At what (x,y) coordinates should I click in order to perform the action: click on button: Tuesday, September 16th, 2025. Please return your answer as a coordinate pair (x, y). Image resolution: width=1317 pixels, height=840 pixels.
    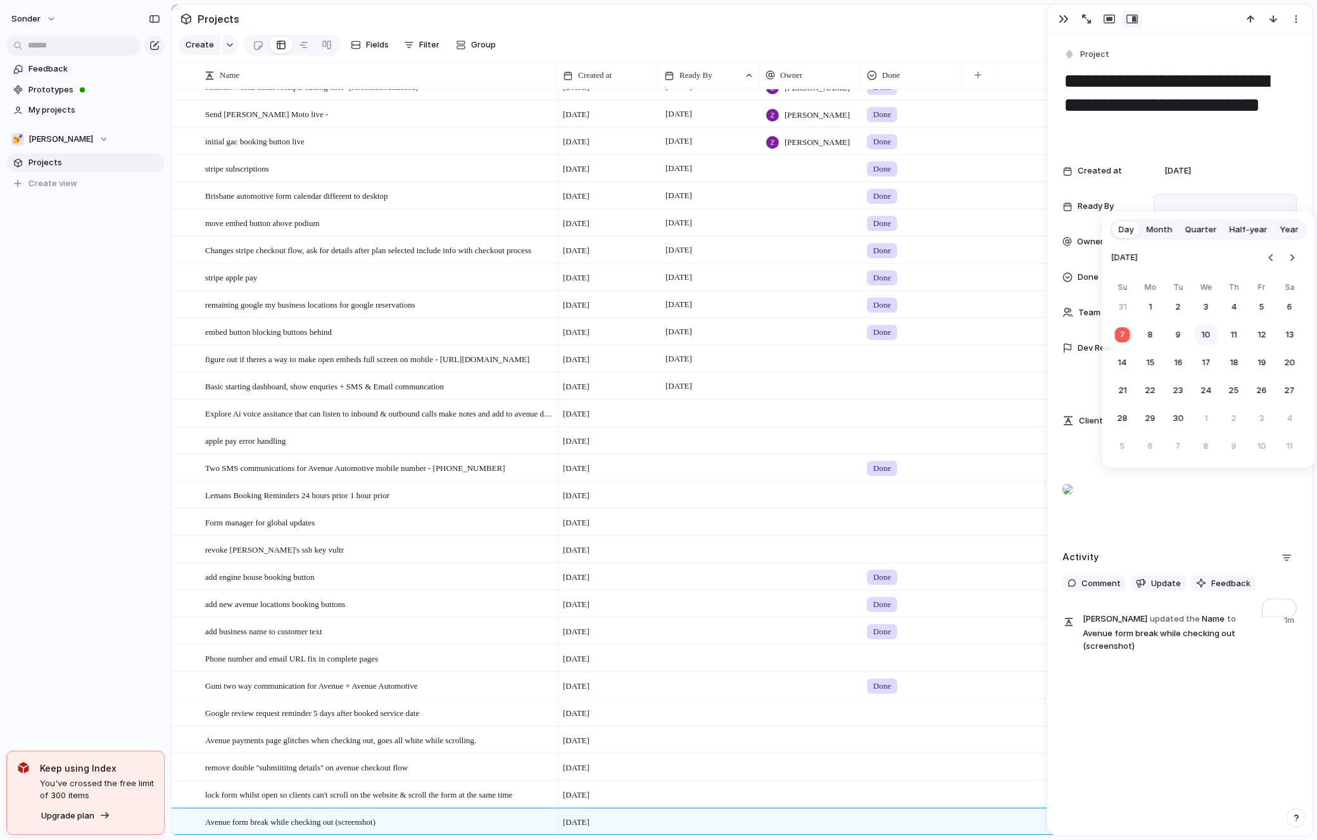
    Looking at the image, I should click on (1179, 363).